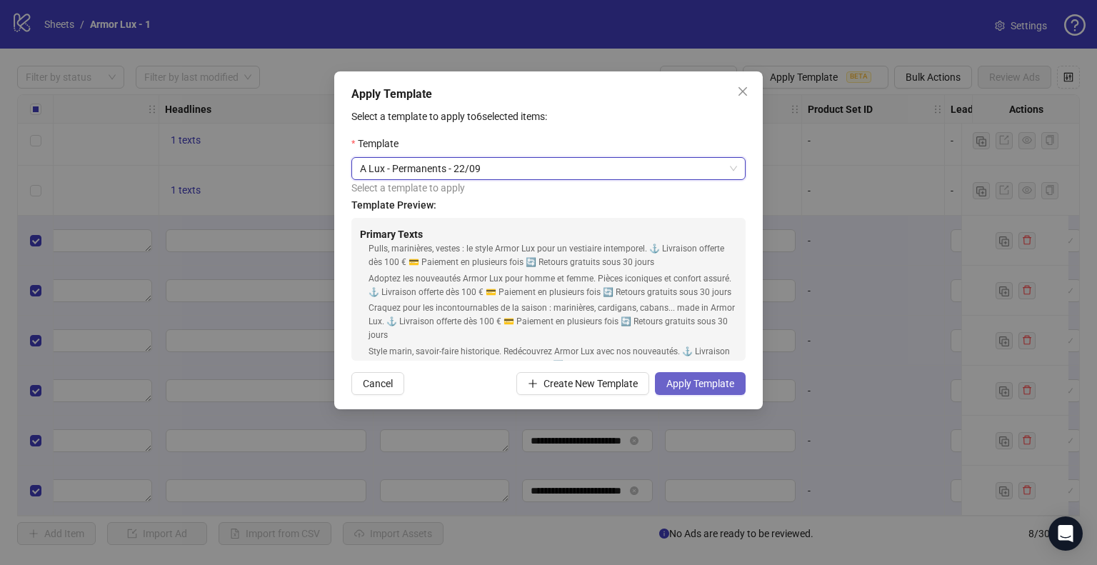  I want to click on div: Pulls, marinières, vestes : le style Armor Lux pour un vestiaire intemporel. ⚓ Livraison offerte ..., so click(553, 256).